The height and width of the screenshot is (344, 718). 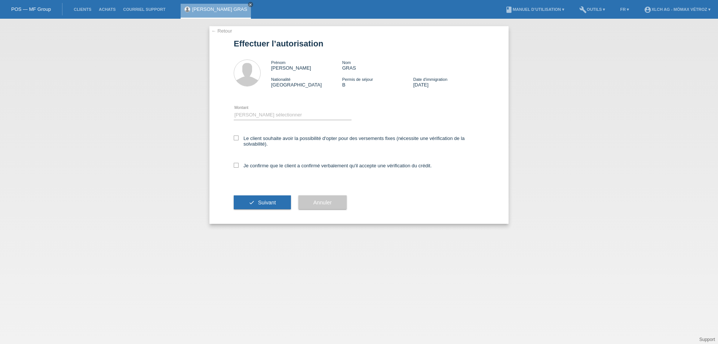 I want to click on i: build, so click(x=583, y=10).